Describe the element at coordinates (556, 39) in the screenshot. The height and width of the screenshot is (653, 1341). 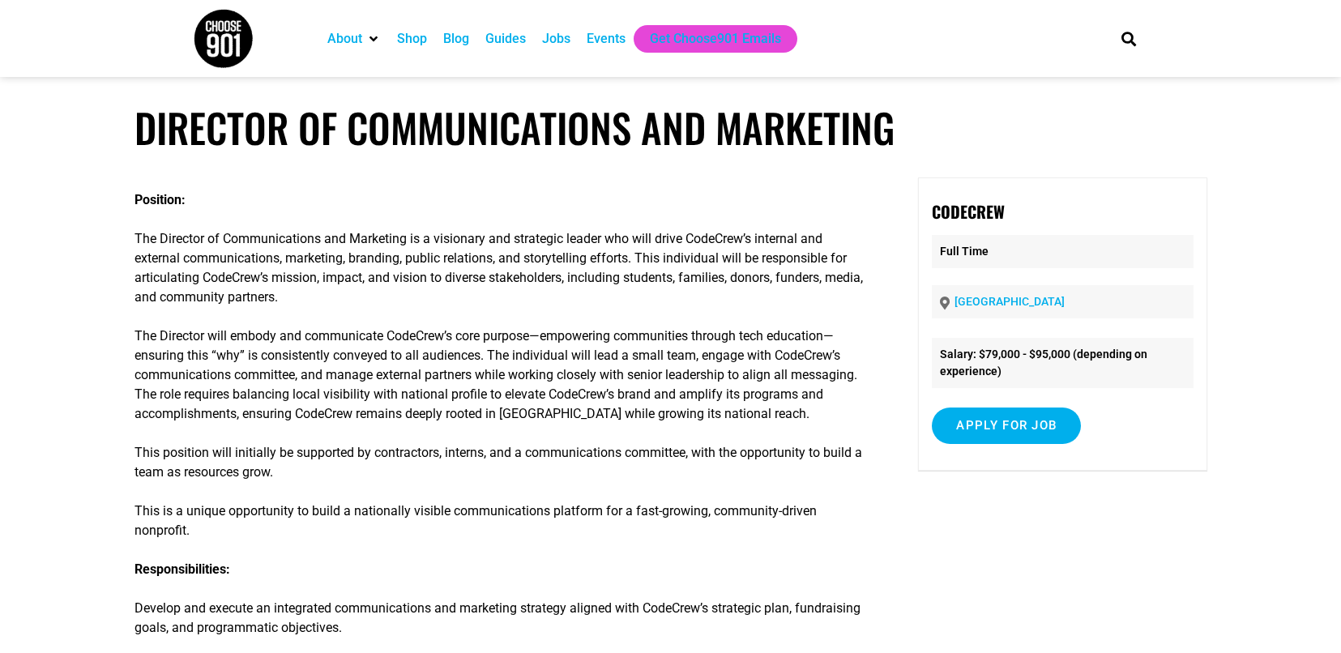
I see `a: Jobs` at that location.